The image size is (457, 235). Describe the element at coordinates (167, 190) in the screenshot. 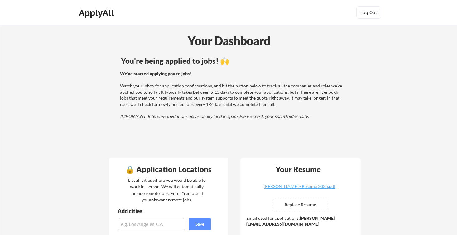

I see `div: List all cities where you would be able to work in-person. We will automatically include remote j...` at that location.